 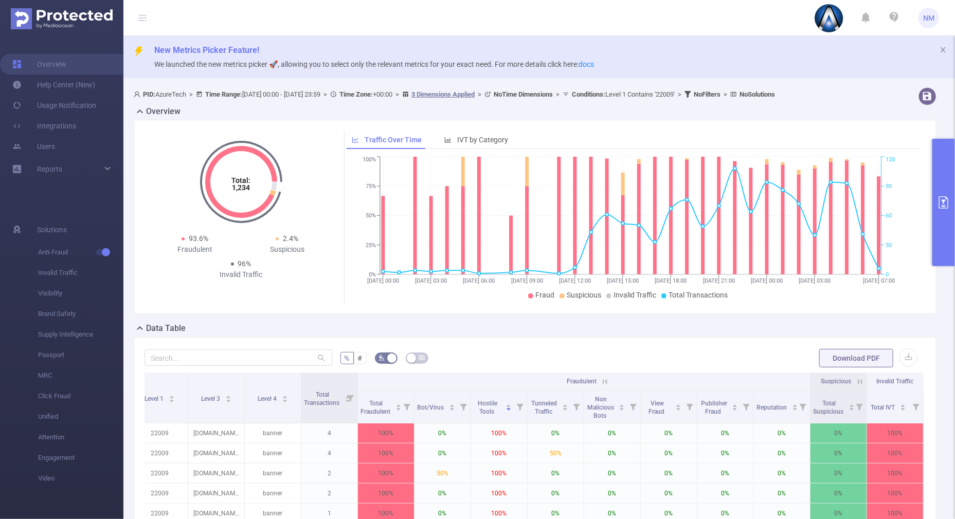 What do you see at coordinates (943, 50) in the screenshot?
I see `i: icon: close` at bounding box center [943, 50].